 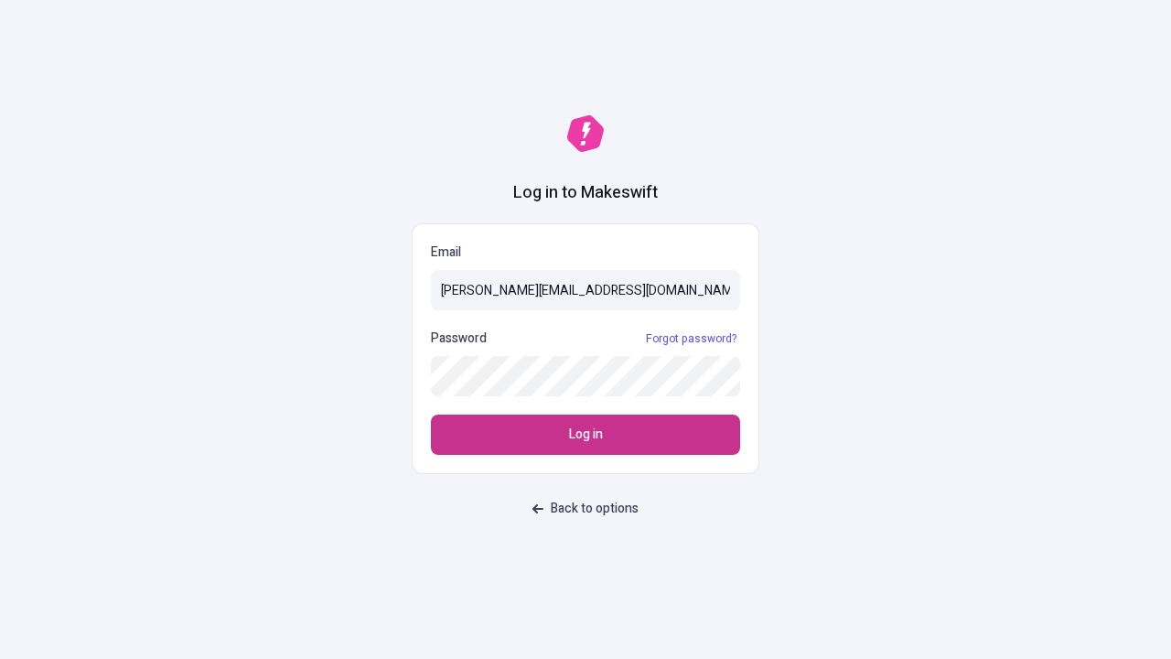 What do you see at coordinates (585, 252) in the screenshot?
I see `p: Email` at bounding box center [585, 252].